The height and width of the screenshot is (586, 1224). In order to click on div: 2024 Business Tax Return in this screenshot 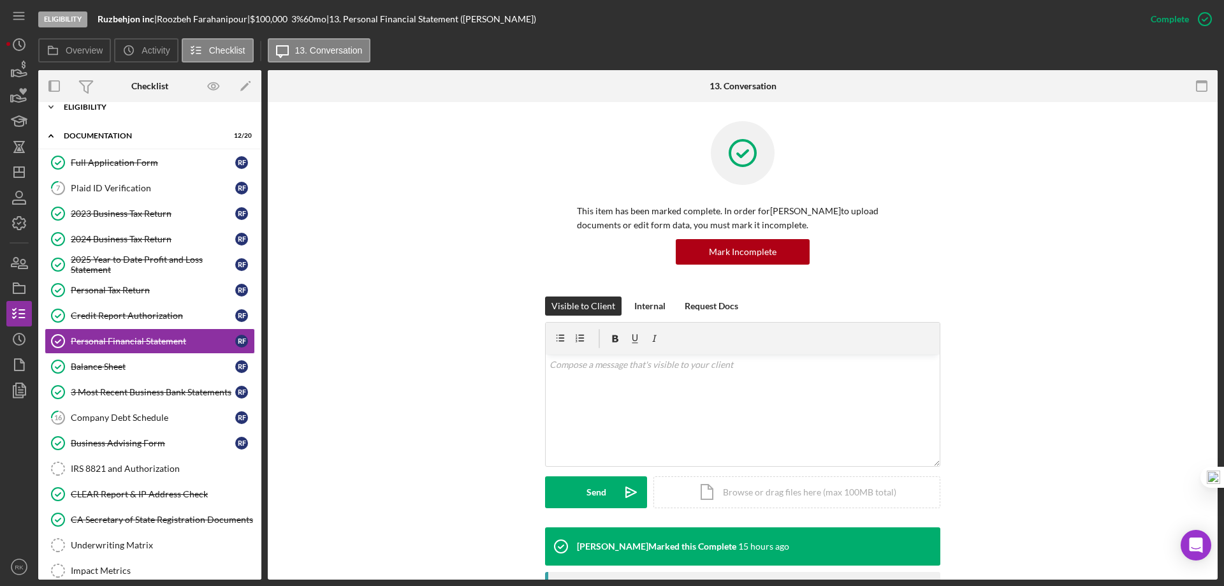, I will do `click(153, 239)`.